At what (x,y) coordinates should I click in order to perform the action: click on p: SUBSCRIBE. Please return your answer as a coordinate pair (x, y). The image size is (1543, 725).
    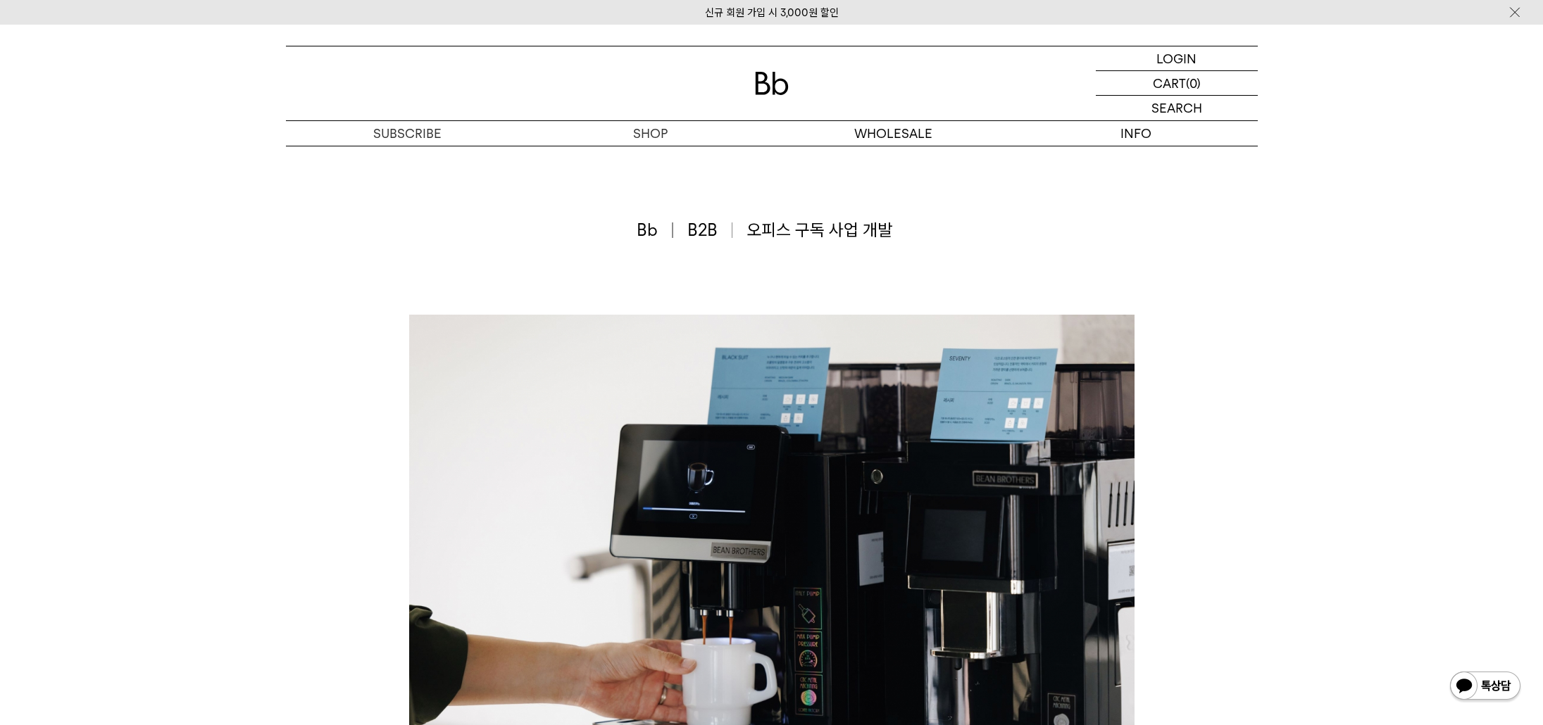
    Looking at the image, I should click on (407, 133).